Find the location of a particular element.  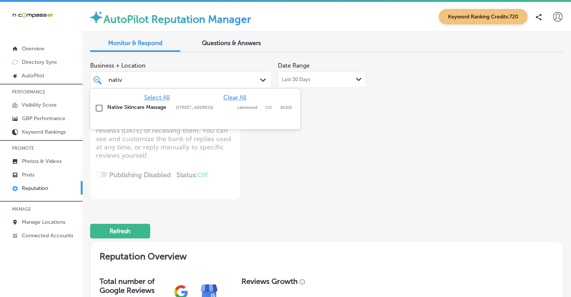

label: AutoPilot Reputation Manager is located at coordinates (177, 19).